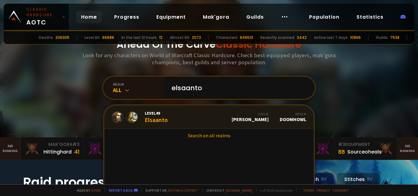  I want to click on div: Deaths, so click(46, 38).